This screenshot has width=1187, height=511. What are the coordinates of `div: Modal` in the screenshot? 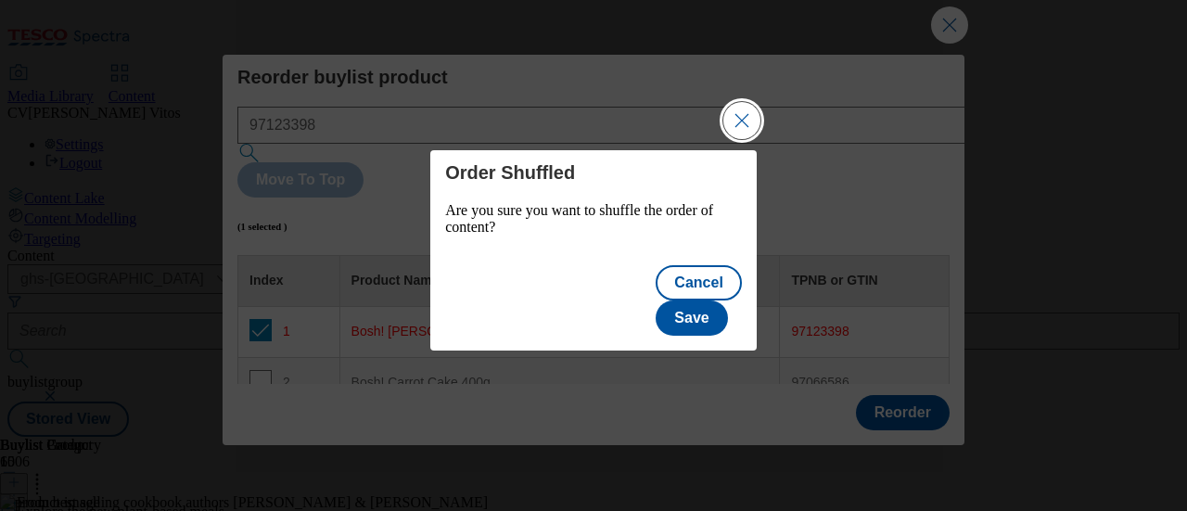 It's located at (594, 250).